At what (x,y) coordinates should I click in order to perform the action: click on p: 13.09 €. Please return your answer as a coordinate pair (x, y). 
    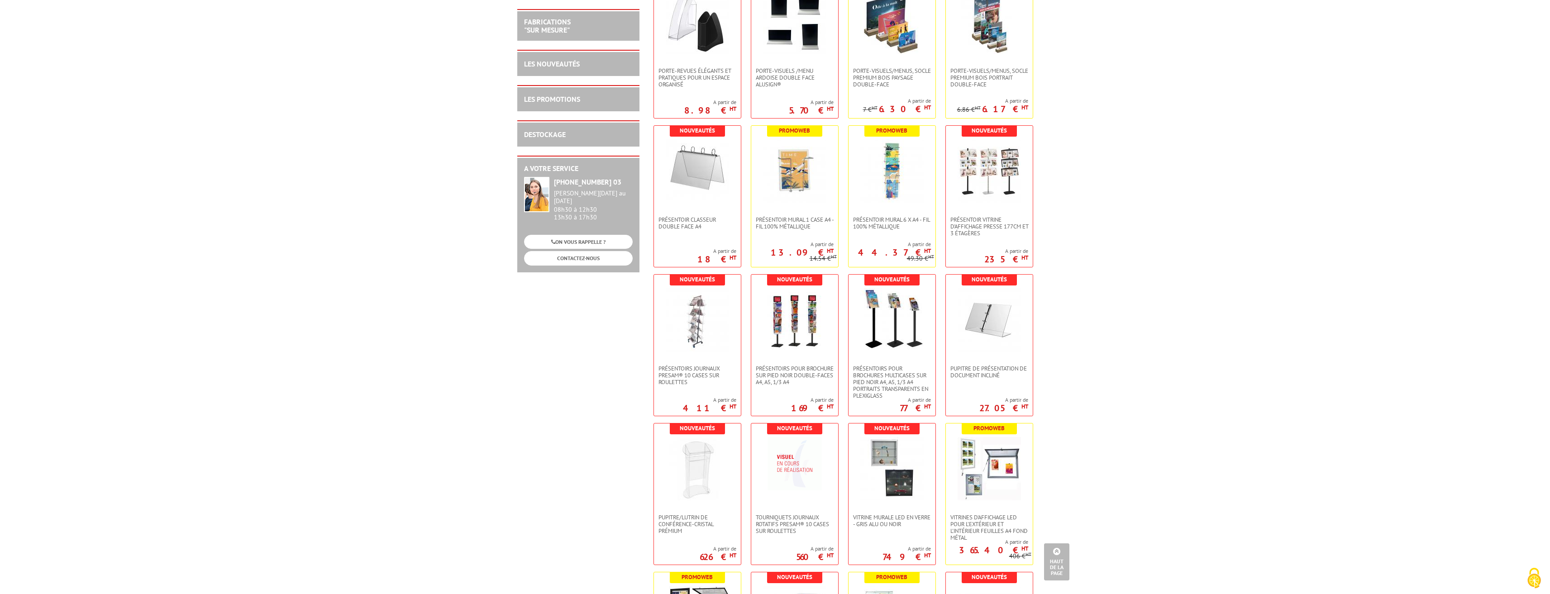
    Looking at the image, I should click on (802, 252).